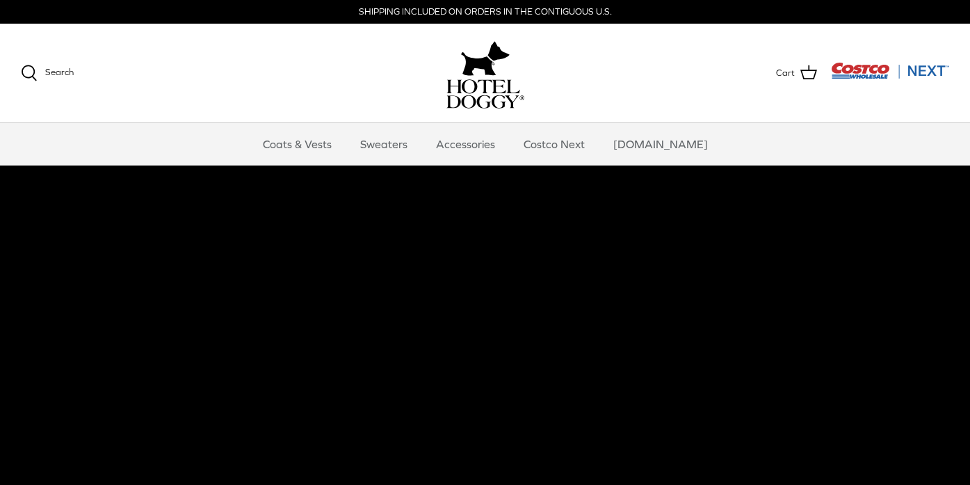 The width and height of the screenshot is (970, 485). What do you see at coordinates (485, 73) in the screenshot?
I see `a: hoteldoggy.com hoteldoggycom` at bounding box center [485, 73].